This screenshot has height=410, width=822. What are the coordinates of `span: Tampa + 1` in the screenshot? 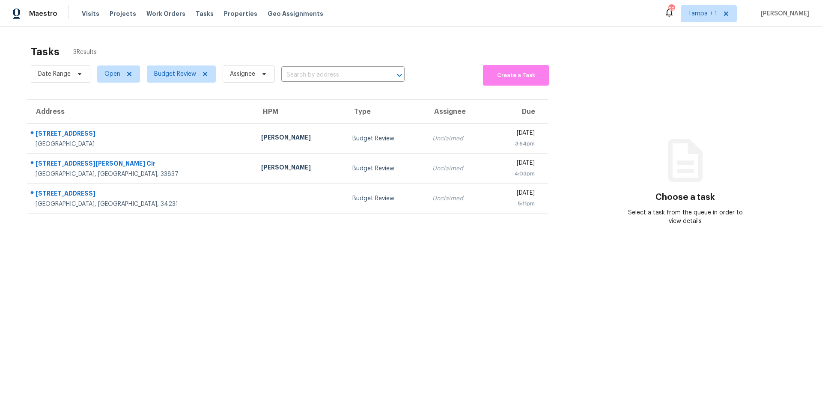 It's located at (702, 14).